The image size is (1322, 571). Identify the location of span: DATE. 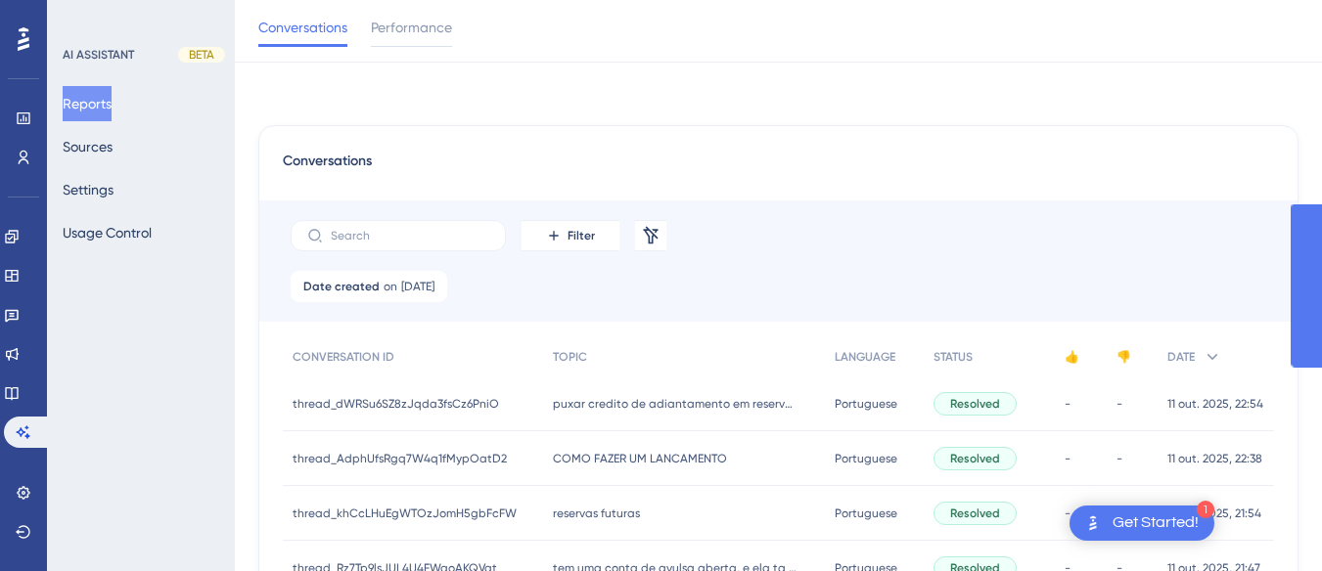
(1181, 357).